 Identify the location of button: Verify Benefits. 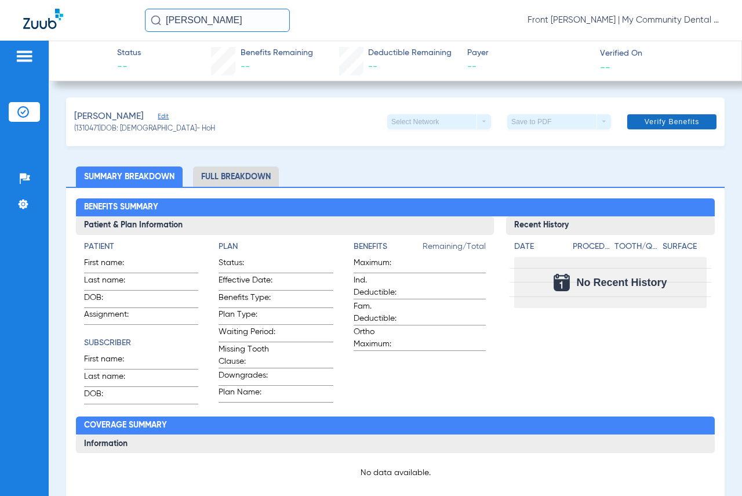
(672, 122).